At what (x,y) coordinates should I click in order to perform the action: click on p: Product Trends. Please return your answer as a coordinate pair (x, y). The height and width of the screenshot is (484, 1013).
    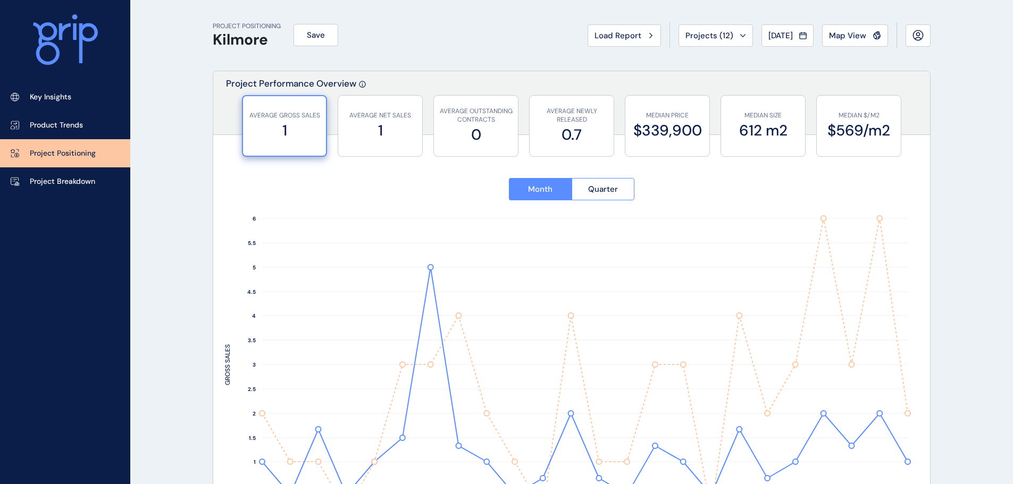
    Looking at the image, I should click on (56, 125).